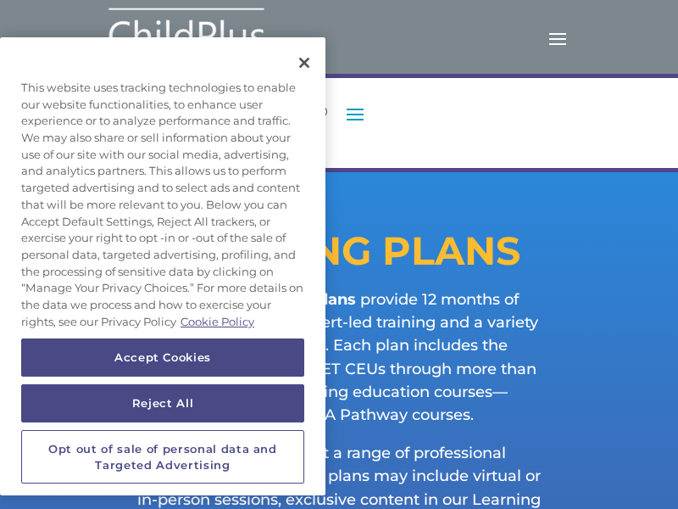  I want to click on h1: LEARNING PLANS, so click(339, 255).